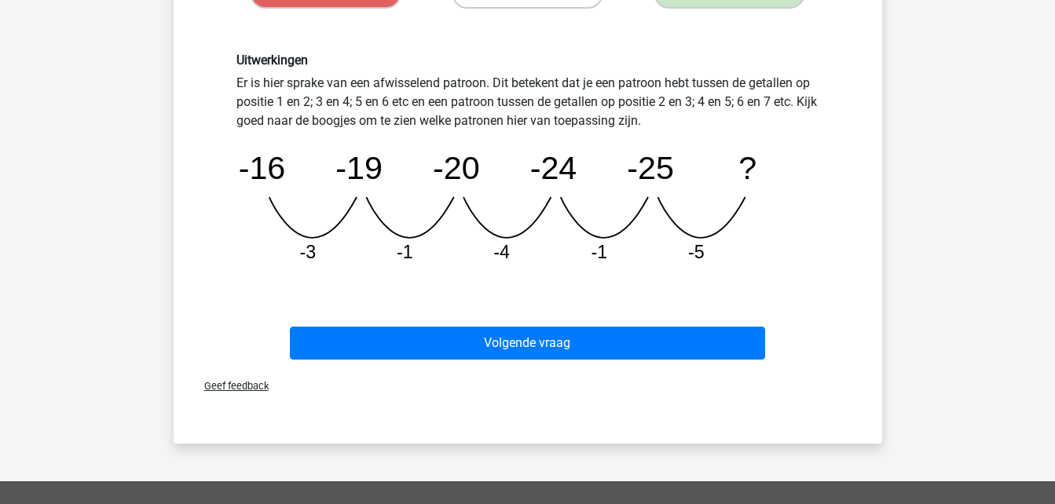 The image size is (1055, 504). I want to click on tspan: -19, so click(359, 168).